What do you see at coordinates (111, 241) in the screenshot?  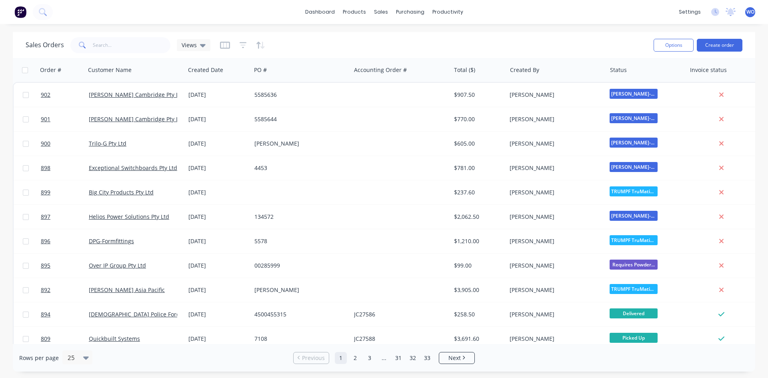 I see `a: DPG-Formfittings` at bounding box center [111, 241].